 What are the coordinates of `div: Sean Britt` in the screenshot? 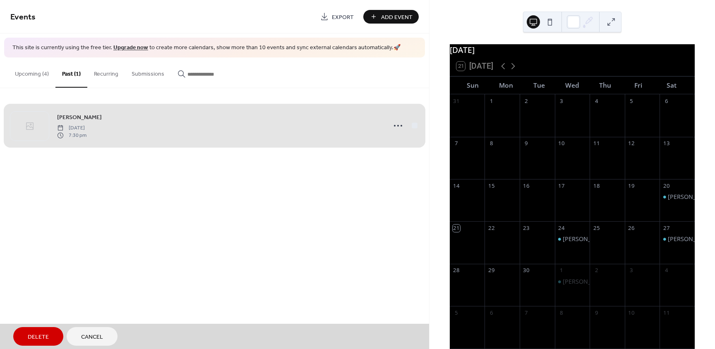 It's located at (677, 239).